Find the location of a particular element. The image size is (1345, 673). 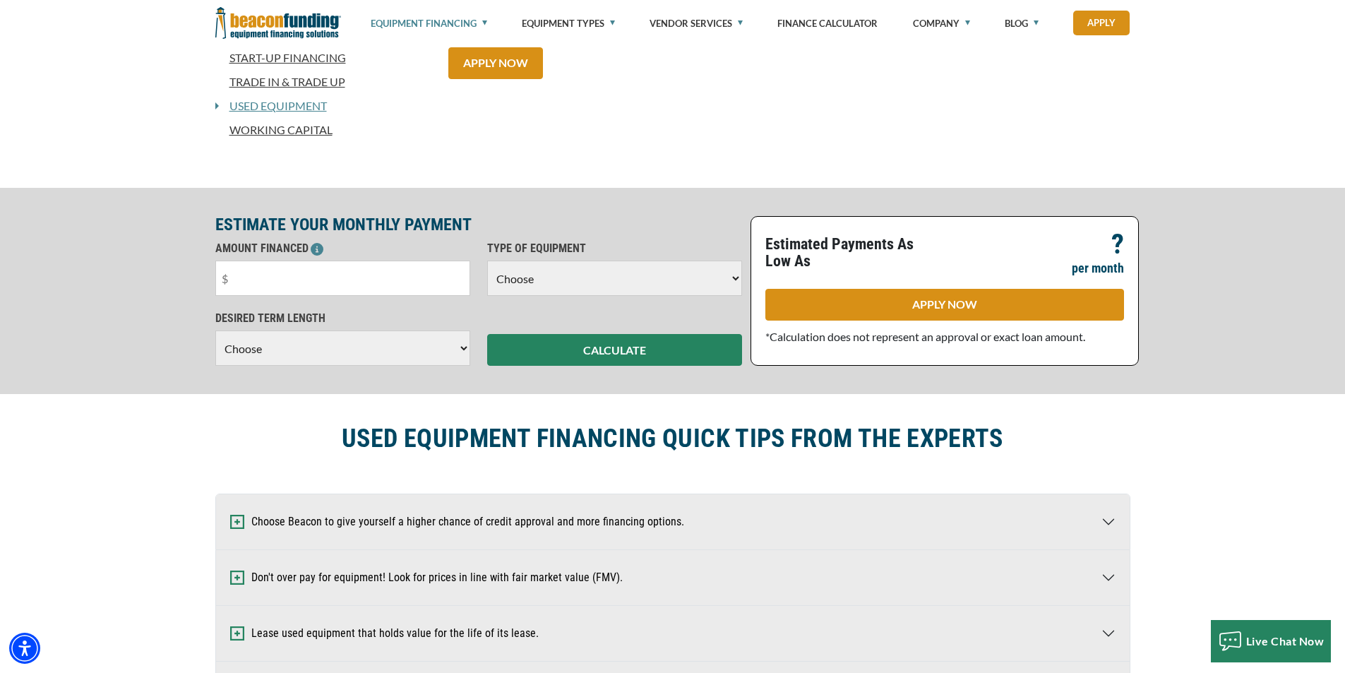

h2: USED EQUIPMENT FINANCING QUICK TIPS FROM THE EXPERTS is located at coordinates (672, 438).